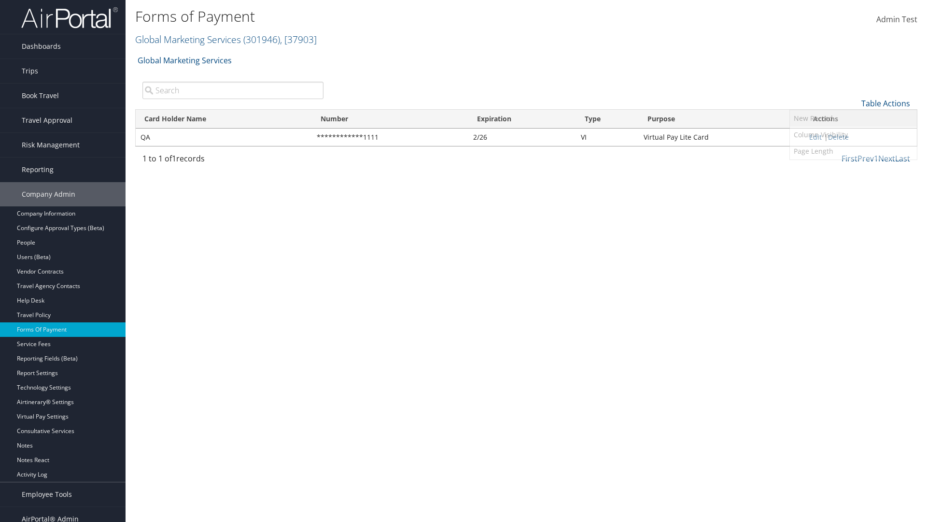 The image size is (927, 522). What do you see at coordinates (854, 135) in the screenshot?
I see `a: Column Visibility` at bounding box center [854, 135].